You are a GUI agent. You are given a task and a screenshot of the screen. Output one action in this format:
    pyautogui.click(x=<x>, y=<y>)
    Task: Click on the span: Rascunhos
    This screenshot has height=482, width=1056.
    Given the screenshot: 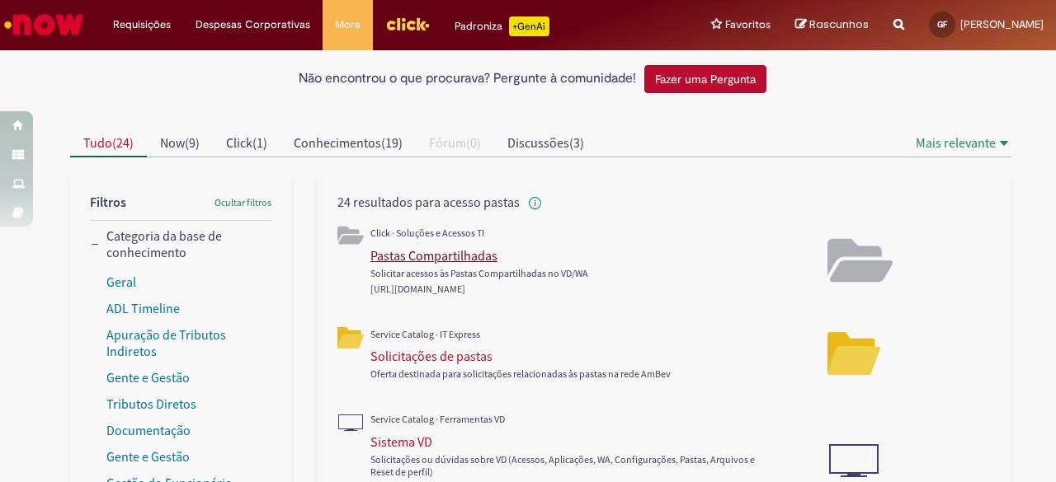 What is the action you would take?
    pyautogui.click(x=839, y=24)
    